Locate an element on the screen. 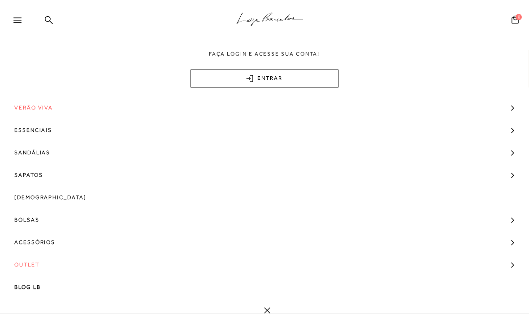 The width and height of the screenshot is (529, 314). span: 0 is located at coordinates (518, 17).